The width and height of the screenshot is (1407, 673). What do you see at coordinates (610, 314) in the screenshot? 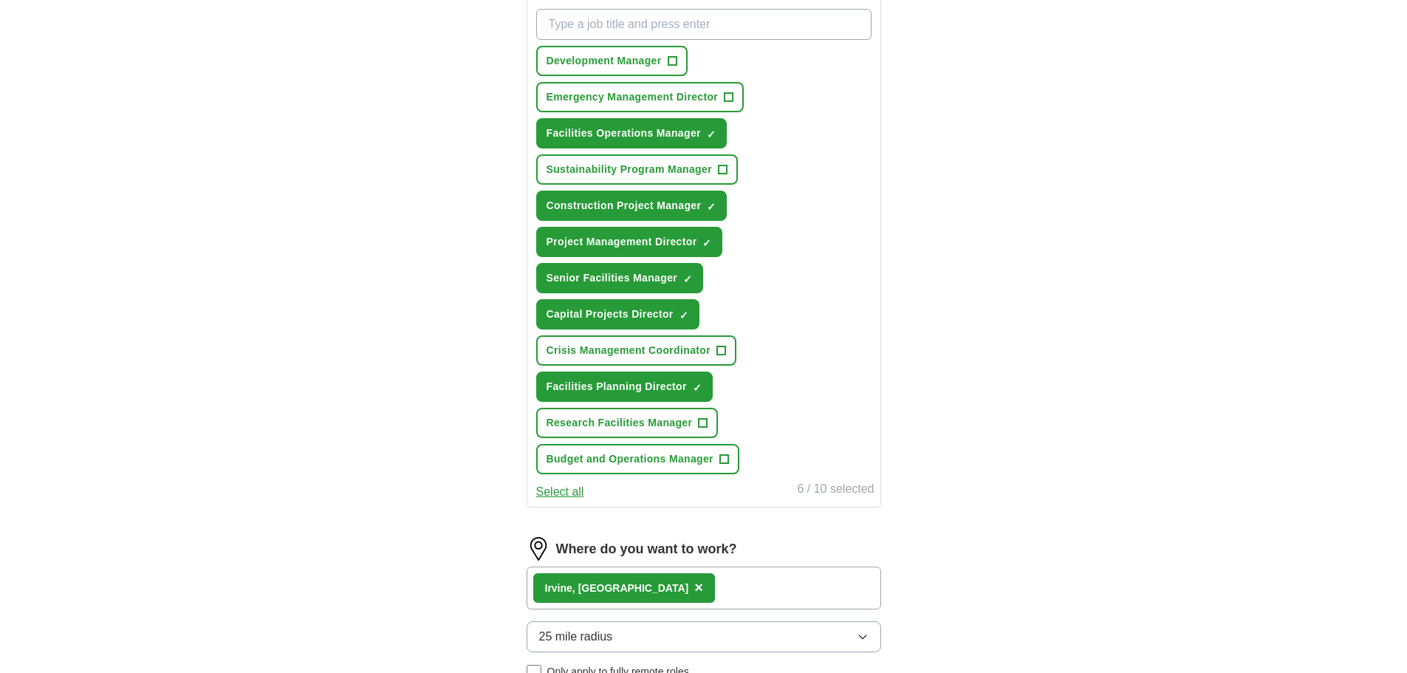
I see `span: Capital Projects Director` at bounding box center [610, 314].